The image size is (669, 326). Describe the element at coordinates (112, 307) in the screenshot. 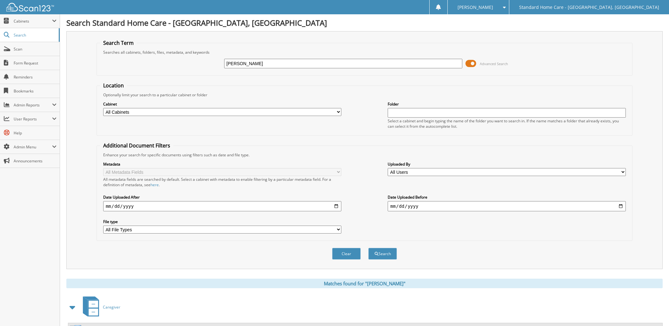

I see `span: Caregiver` at that location.